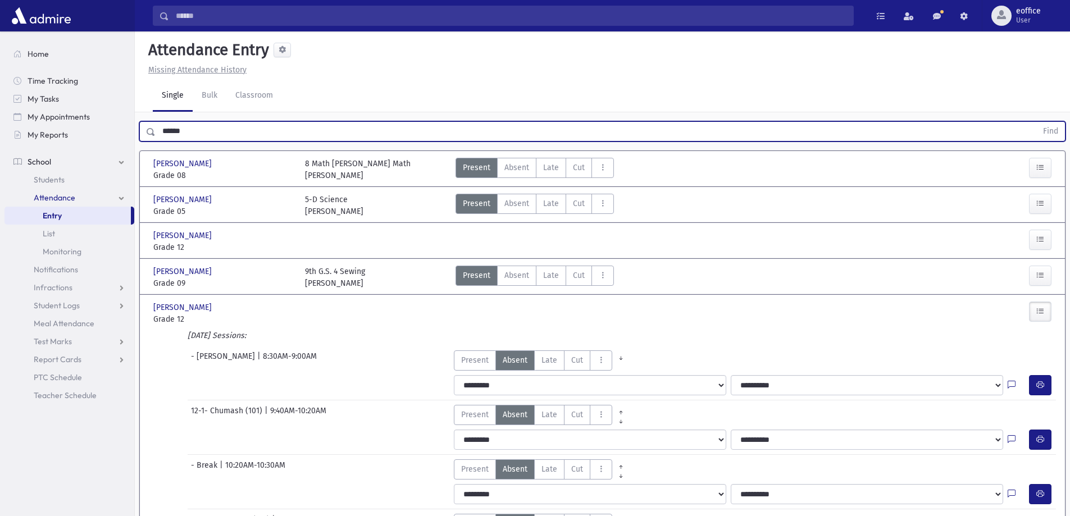 Image resolution: width=1070 pixels, height=516 pixels. I want to click on span: 8:30AM-9:00AM, so click(290, 361).